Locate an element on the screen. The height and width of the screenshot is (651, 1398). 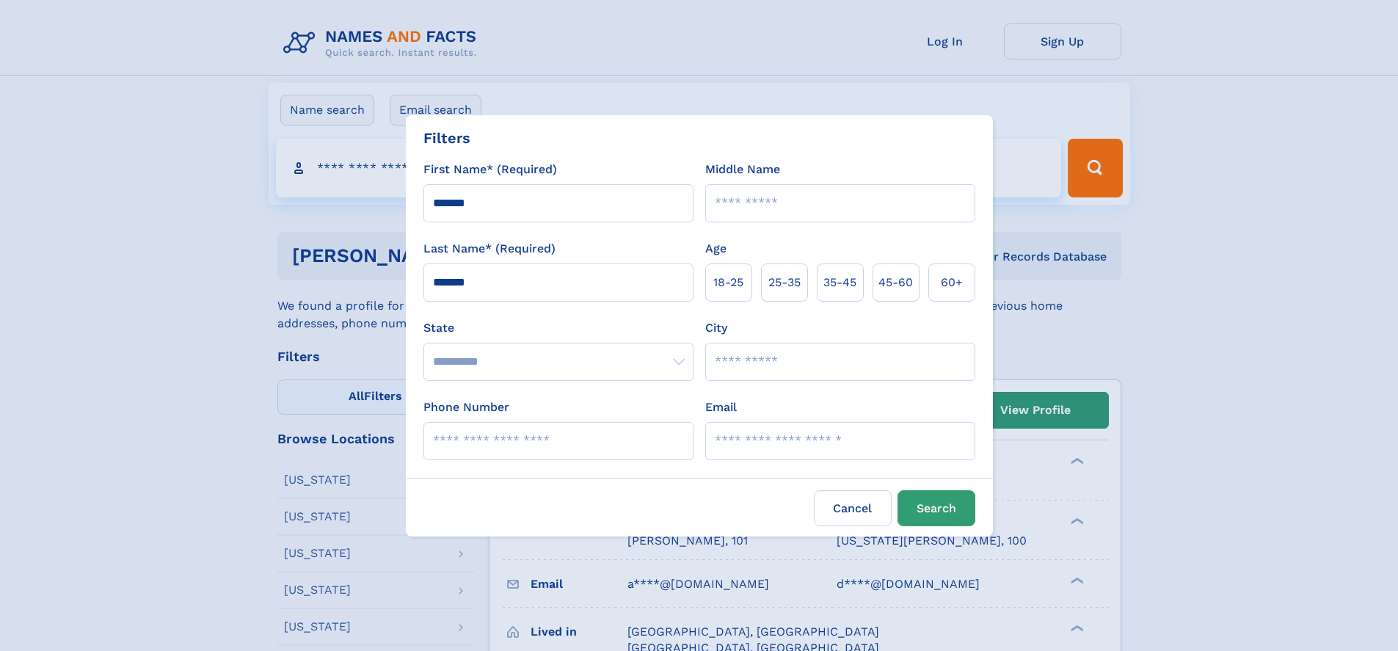
span: 18‑25 is located at coordinates (728, 282).